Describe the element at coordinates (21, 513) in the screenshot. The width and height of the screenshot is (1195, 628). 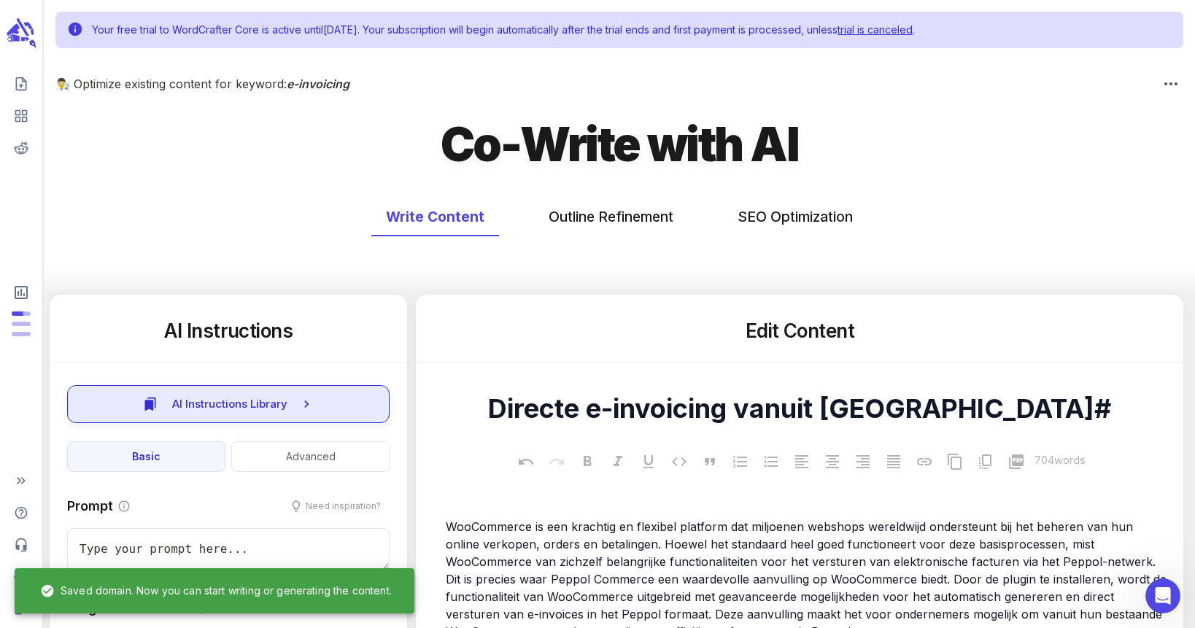
I see `span: Help Center` at that location.